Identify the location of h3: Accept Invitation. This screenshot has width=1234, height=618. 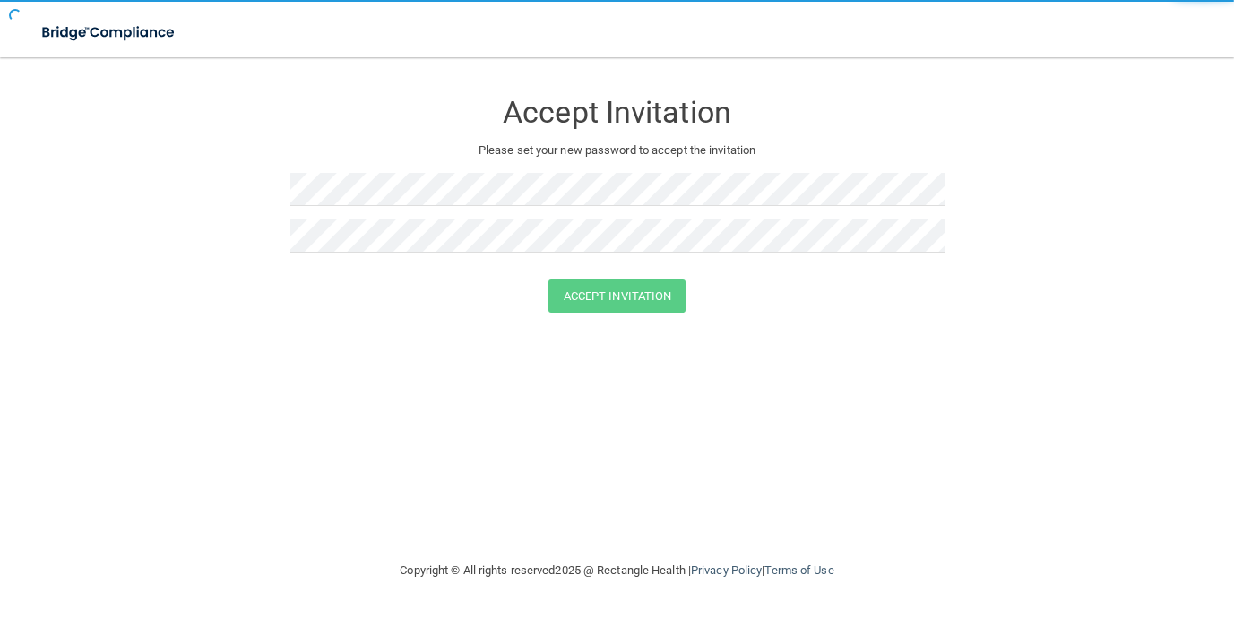
(617, 112).